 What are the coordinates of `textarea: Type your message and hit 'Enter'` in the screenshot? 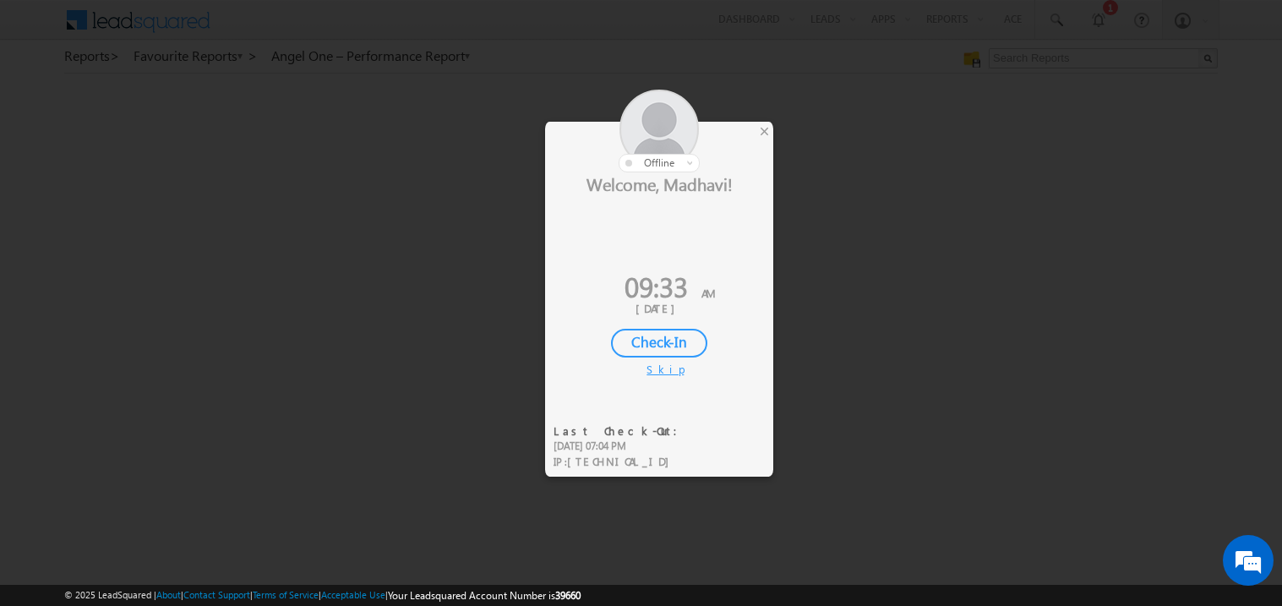 It's located at (165, 308).